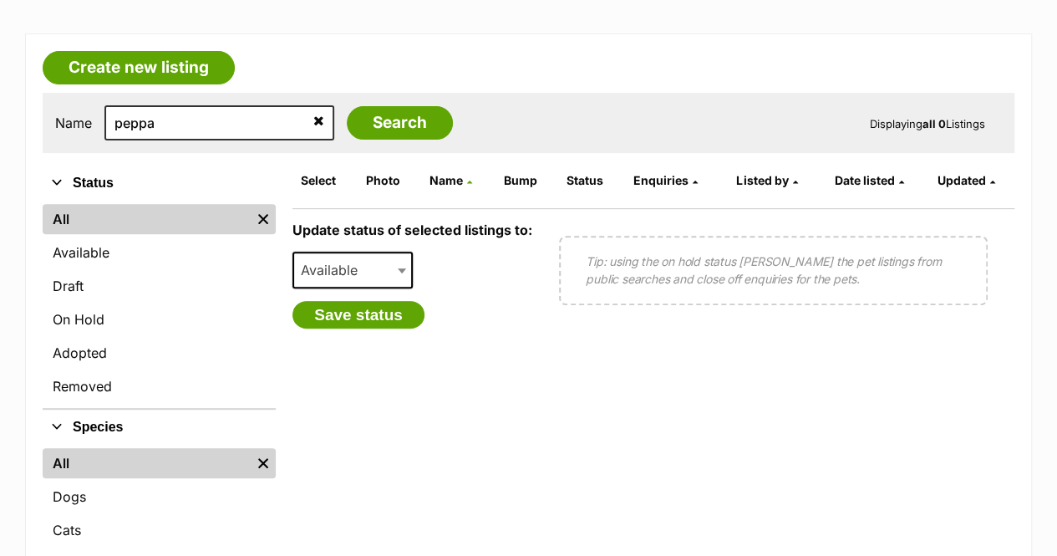  Describe the element at coordinates (446, 180) in the screenshot. I see `span: Name` at that location.